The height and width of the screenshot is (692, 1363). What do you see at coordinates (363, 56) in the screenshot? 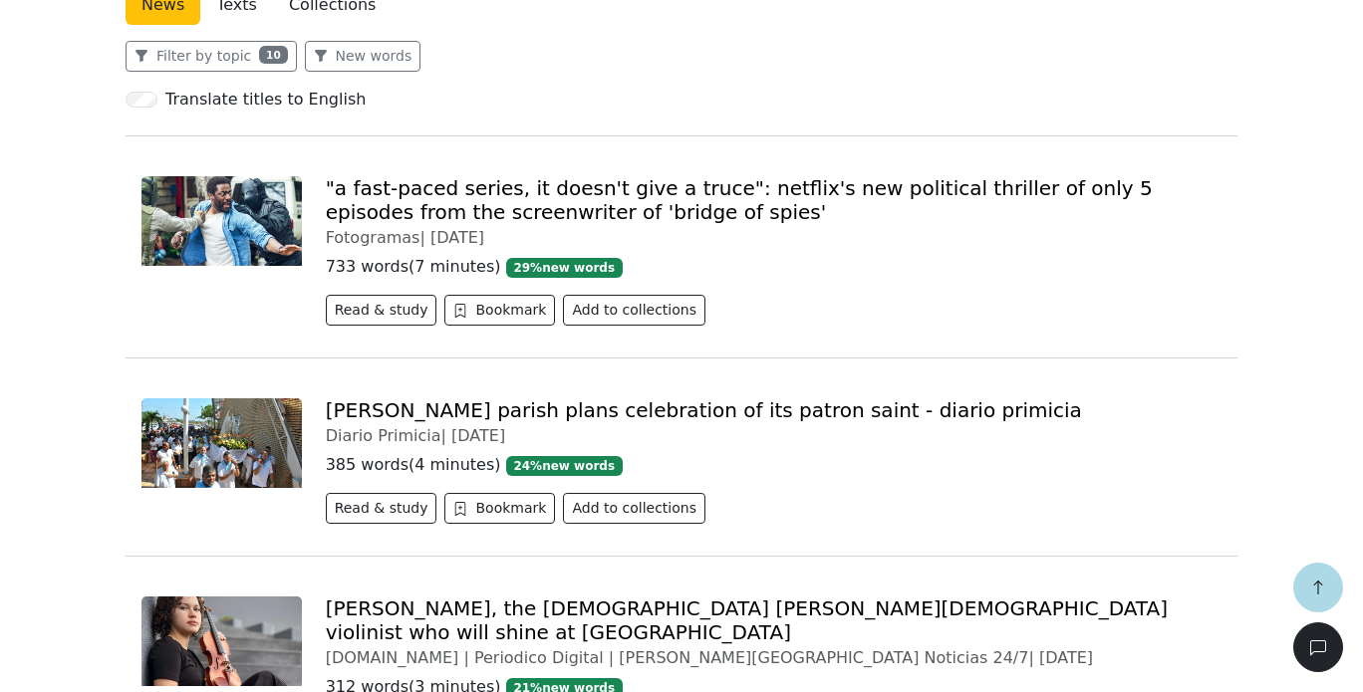
I see `button: New words` at bounding box center [363, 56].